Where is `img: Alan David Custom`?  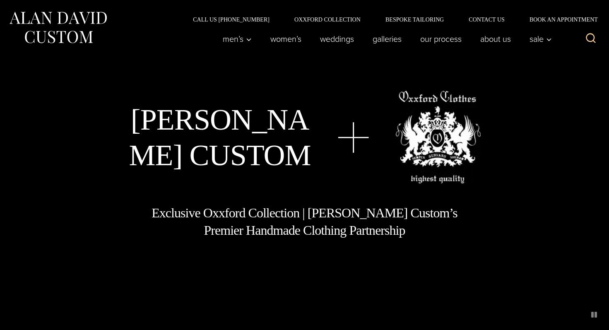 img: Alan David Custom is located at coordinates (58, 27).